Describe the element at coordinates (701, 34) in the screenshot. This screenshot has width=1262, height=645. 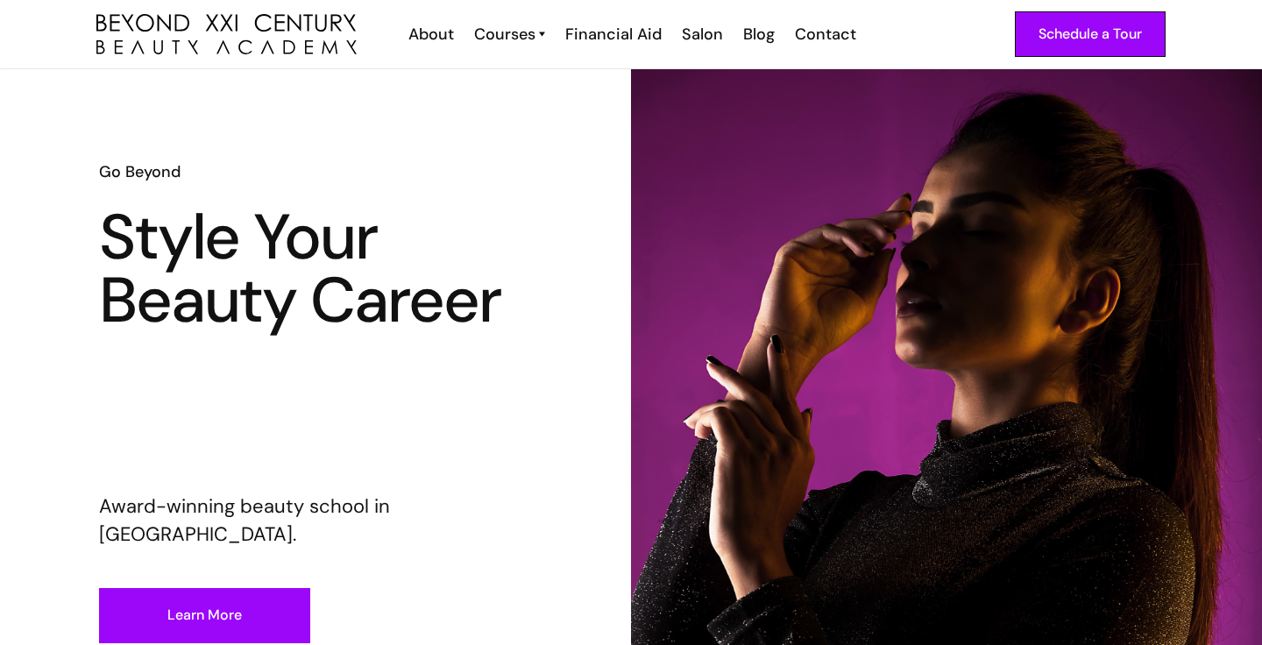
I see `a: Salon` at that location.